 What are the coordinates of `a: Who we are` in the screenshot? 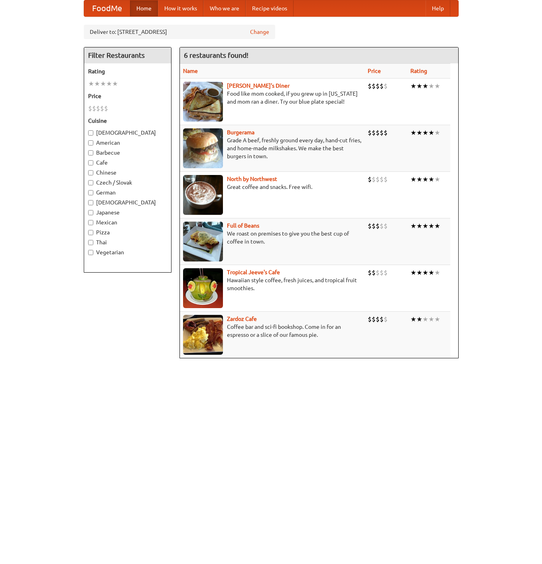 It's located at (225, 8).